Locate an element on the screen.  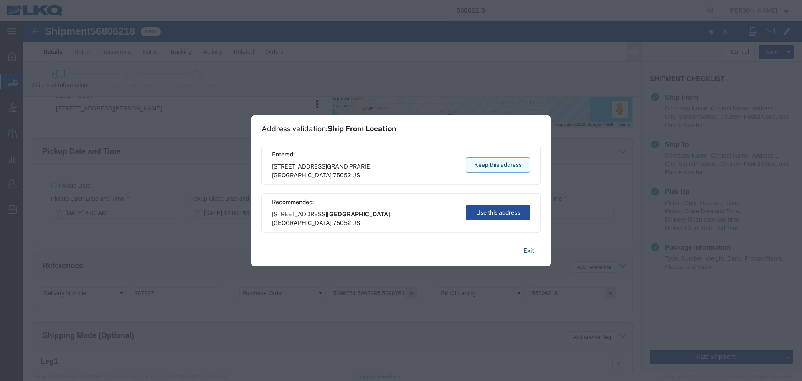
button: Use this address is located at coordinates (498, 212).